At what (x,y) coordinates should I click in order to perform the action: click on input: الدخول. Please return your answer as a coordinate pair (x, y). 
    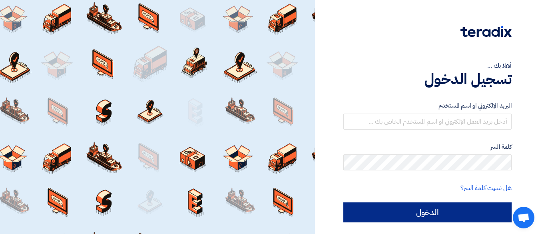
    Looking at the image, I should click on (427, 212).